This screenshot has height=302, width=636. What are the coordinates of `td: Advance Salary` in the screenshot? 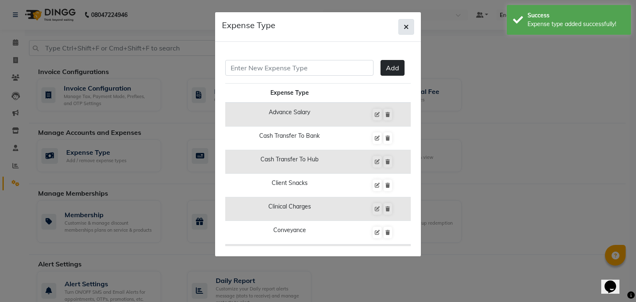 It's located at (290, 115).